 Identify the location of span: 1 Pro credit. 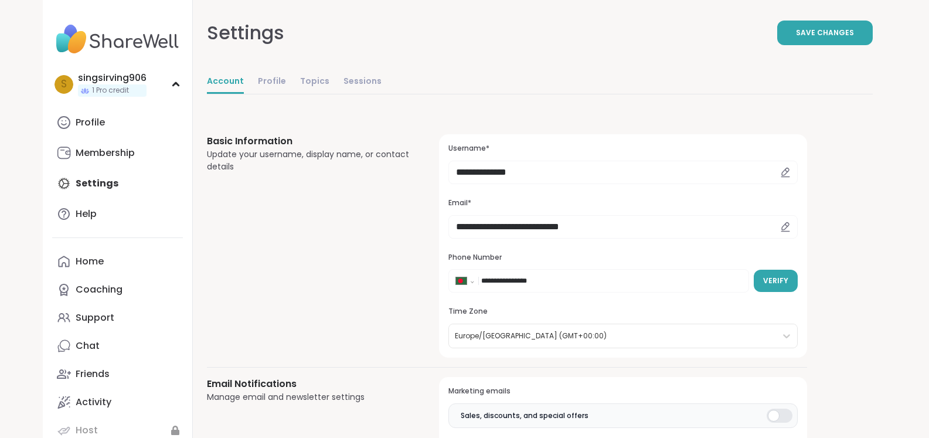
(110, 90).